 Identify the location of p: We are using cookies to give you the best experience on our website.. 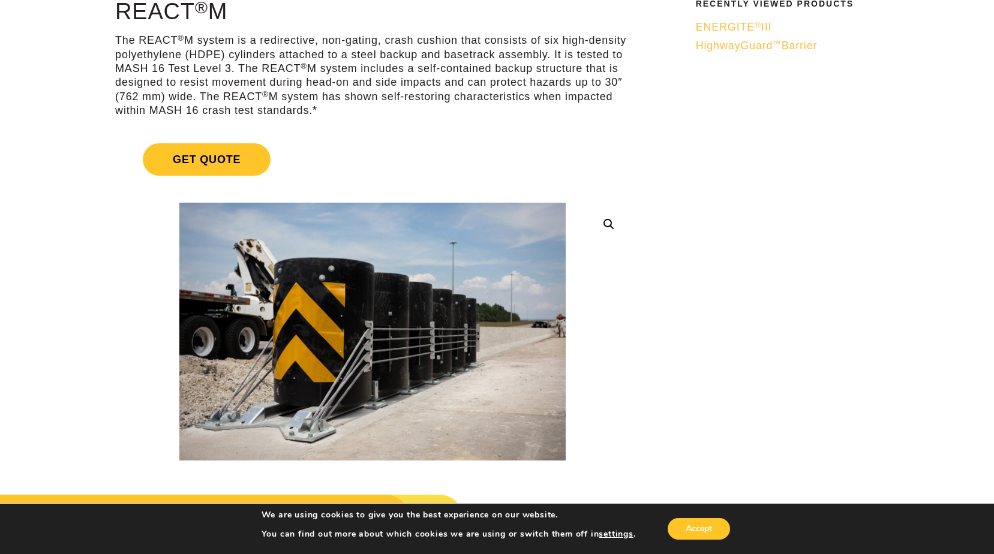
(449, 515).